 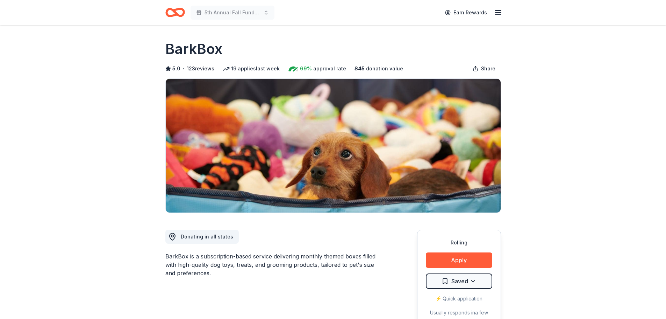 What do you see at coordinates (330, 69) in the screenshot?
I see `span: approval rate` at bounding box center [330, 69].